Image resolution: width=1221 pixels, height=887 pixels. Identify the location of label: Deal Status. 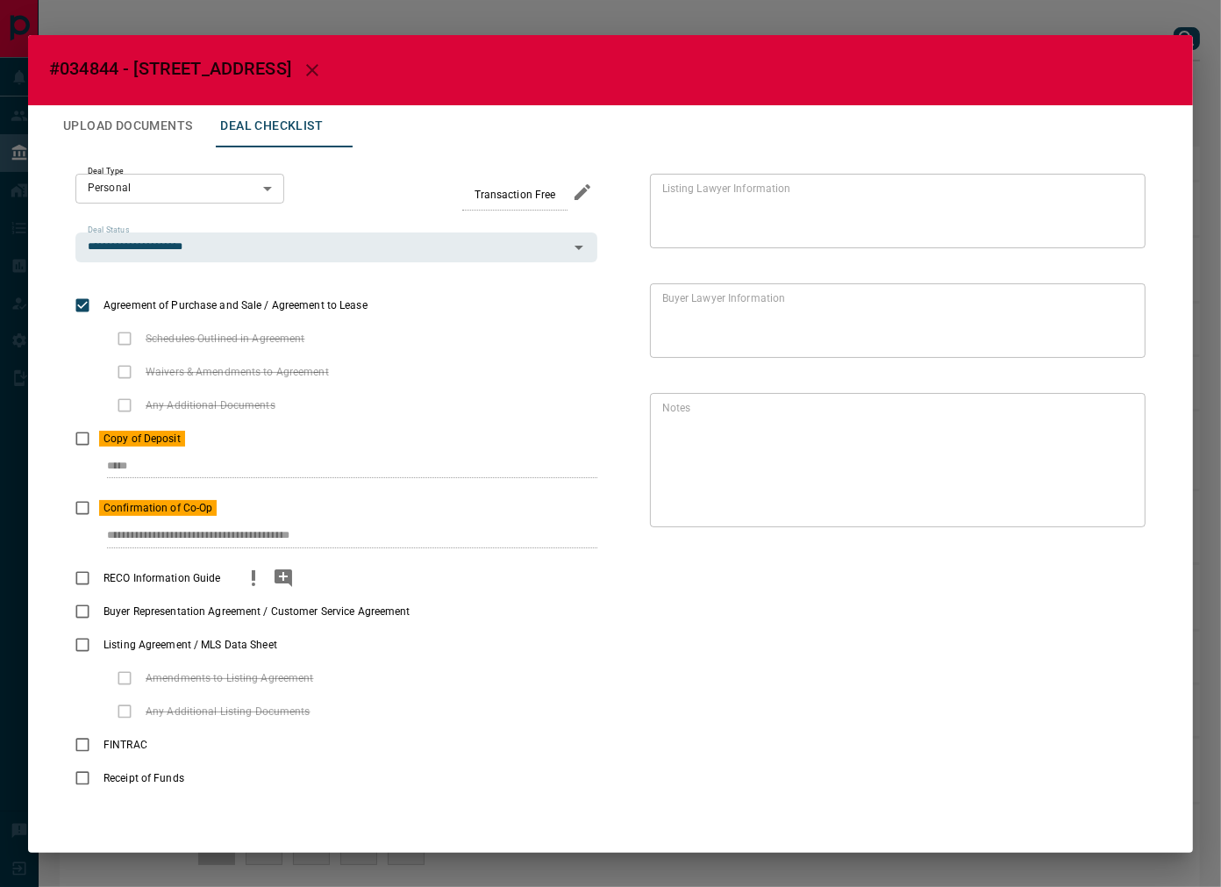
(108, 230).